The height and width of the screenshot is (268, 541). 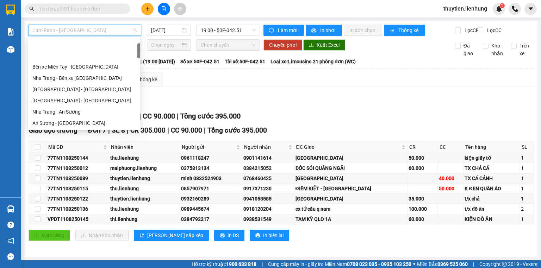 I want to click on div: 0941058585, so click(x=268, y=199).